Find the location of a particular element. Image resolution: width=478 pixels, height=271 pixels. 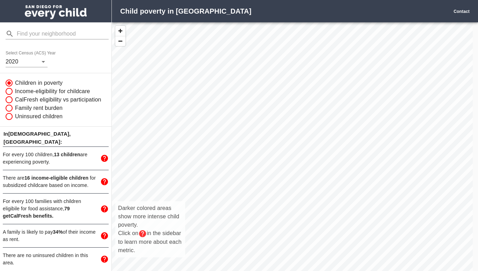

div: There are16 income-eligible children for subsidized childcare based on income. is located at coordinates (56, 182).